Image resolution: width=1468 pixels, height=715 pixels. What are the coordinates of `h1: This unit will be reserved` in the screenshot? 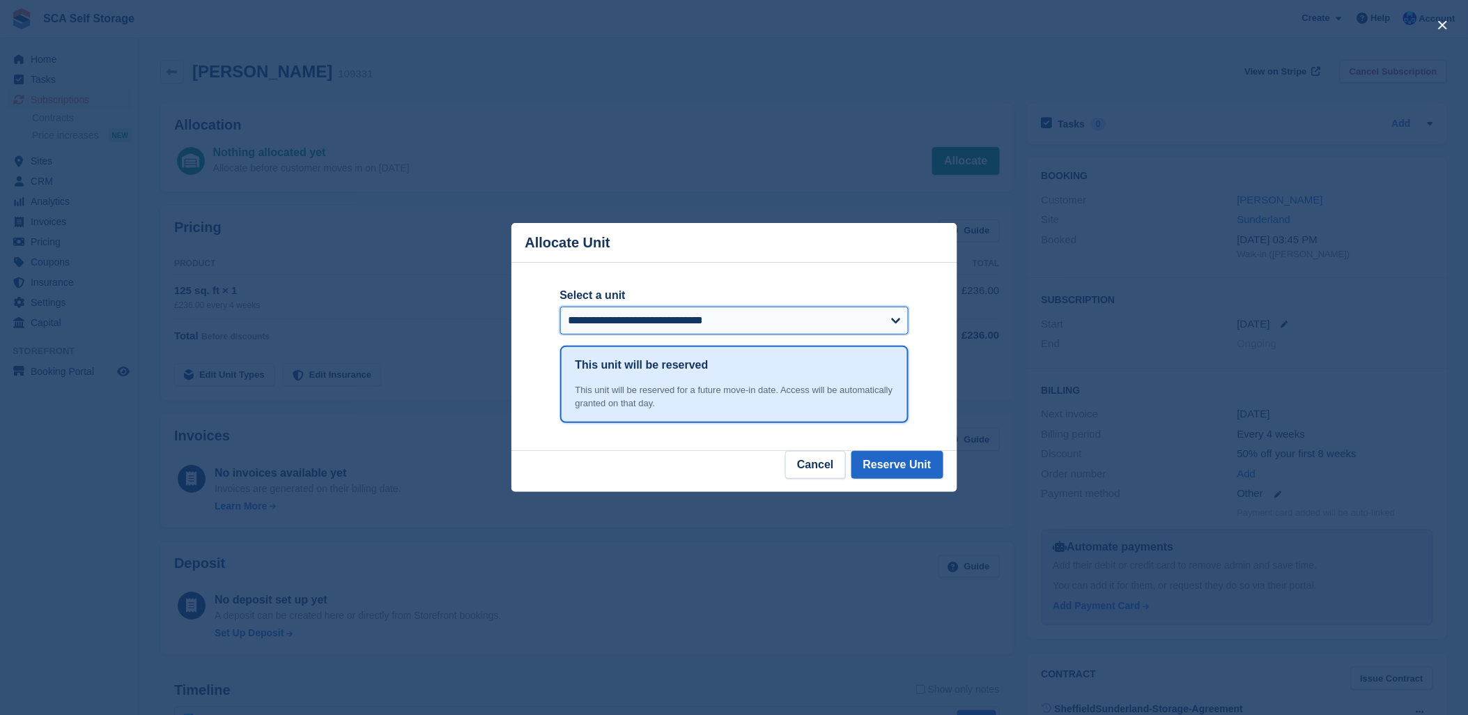 It's located at (642, 365).